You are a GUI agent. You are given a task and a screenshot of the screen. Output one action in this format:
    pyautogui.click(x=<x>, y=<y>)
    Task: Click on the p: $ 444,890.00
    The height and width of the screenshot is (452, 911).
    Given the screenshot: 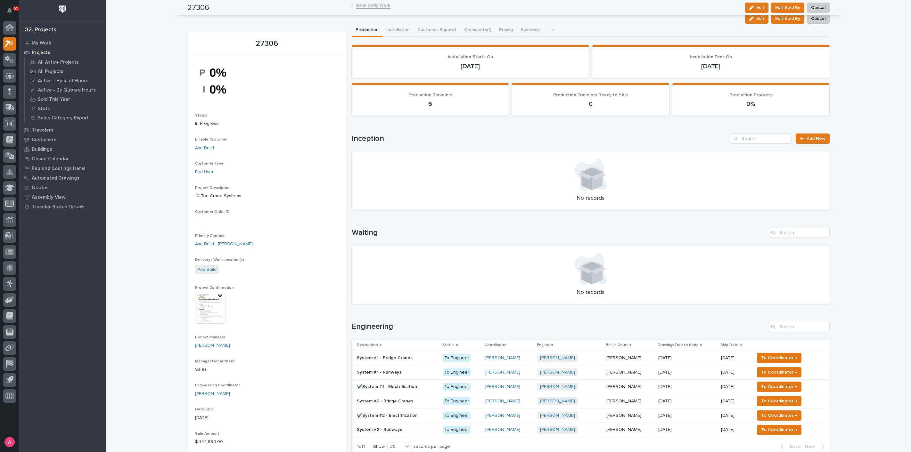 What is the action you would take?
    pyautogui.click(x=267, y=442)
    